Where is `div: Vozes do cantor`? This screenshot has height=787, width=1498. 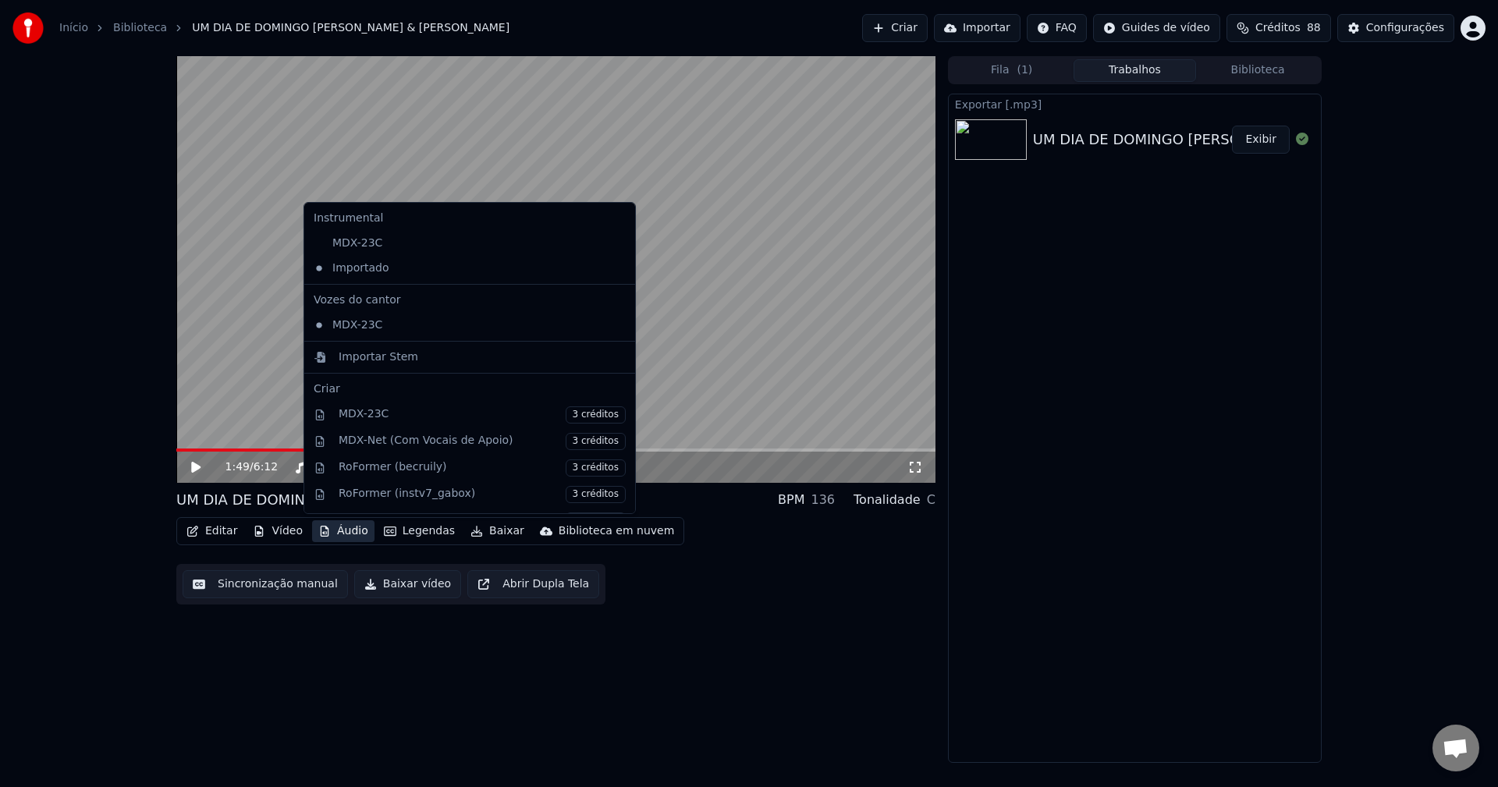 div: Vozes do cantor is located at coordinates (470, 300).